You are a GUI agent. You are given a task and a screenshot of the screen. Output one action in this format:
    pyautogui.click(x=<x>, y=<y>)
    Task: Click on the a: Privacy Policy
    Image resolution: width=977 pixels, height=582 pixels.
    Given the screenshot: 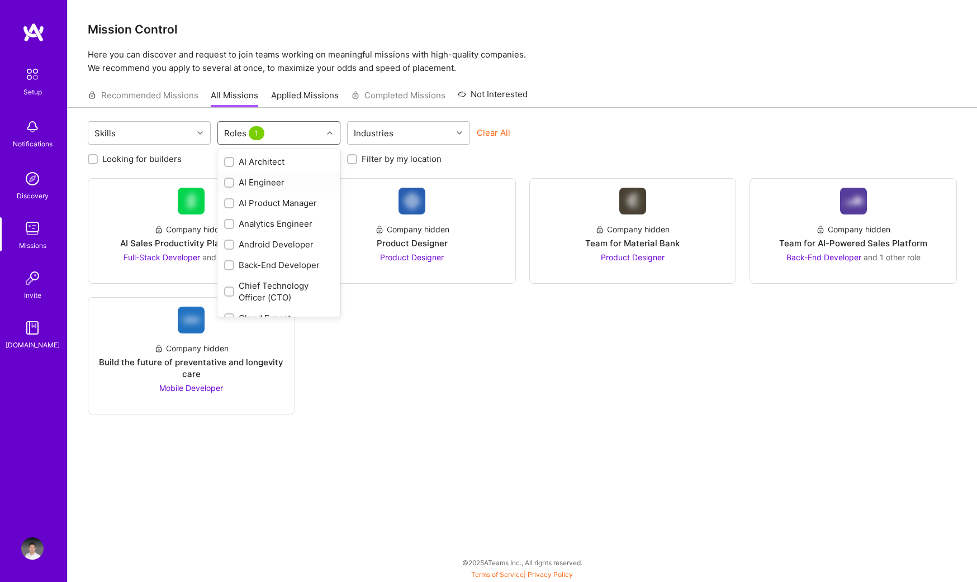 What is the action you would take?
    pyautogui.click(x=550, y=574)
    